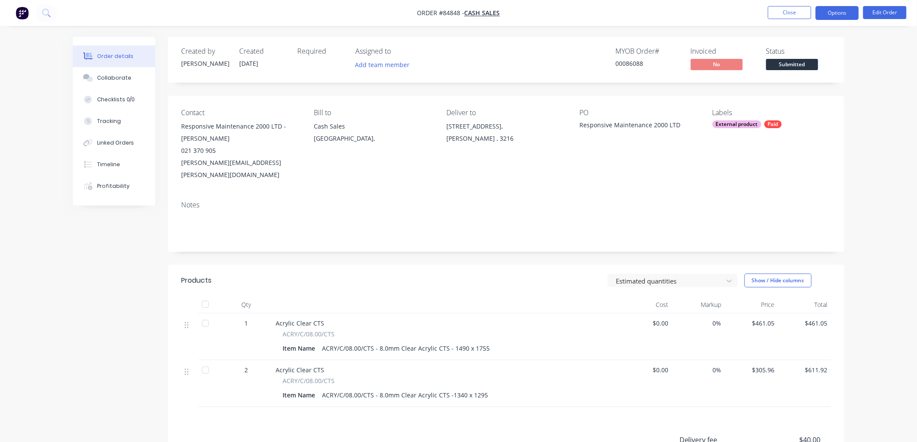 The image size is (917, 442). I want to click on div: Bill to, so click(373, 113).